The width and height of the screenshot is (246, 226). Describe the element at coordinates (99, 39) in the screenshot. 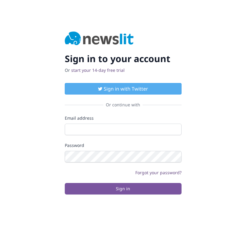

I see `img: Newslit` at that location.